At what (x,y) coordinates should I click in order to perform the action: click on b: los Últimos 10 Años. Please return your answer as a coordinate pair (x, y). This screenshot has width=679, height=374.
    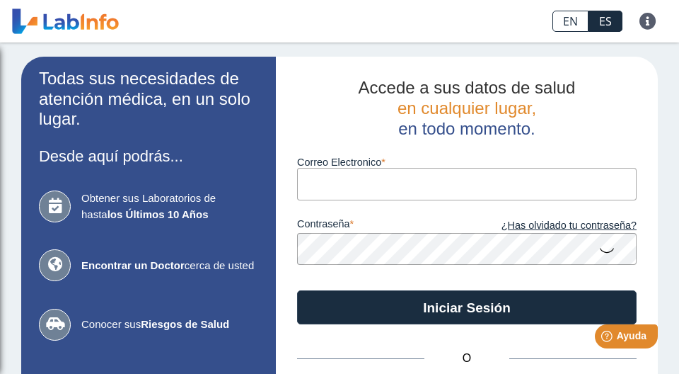
    Looking at the image, I should click on (158, 214).